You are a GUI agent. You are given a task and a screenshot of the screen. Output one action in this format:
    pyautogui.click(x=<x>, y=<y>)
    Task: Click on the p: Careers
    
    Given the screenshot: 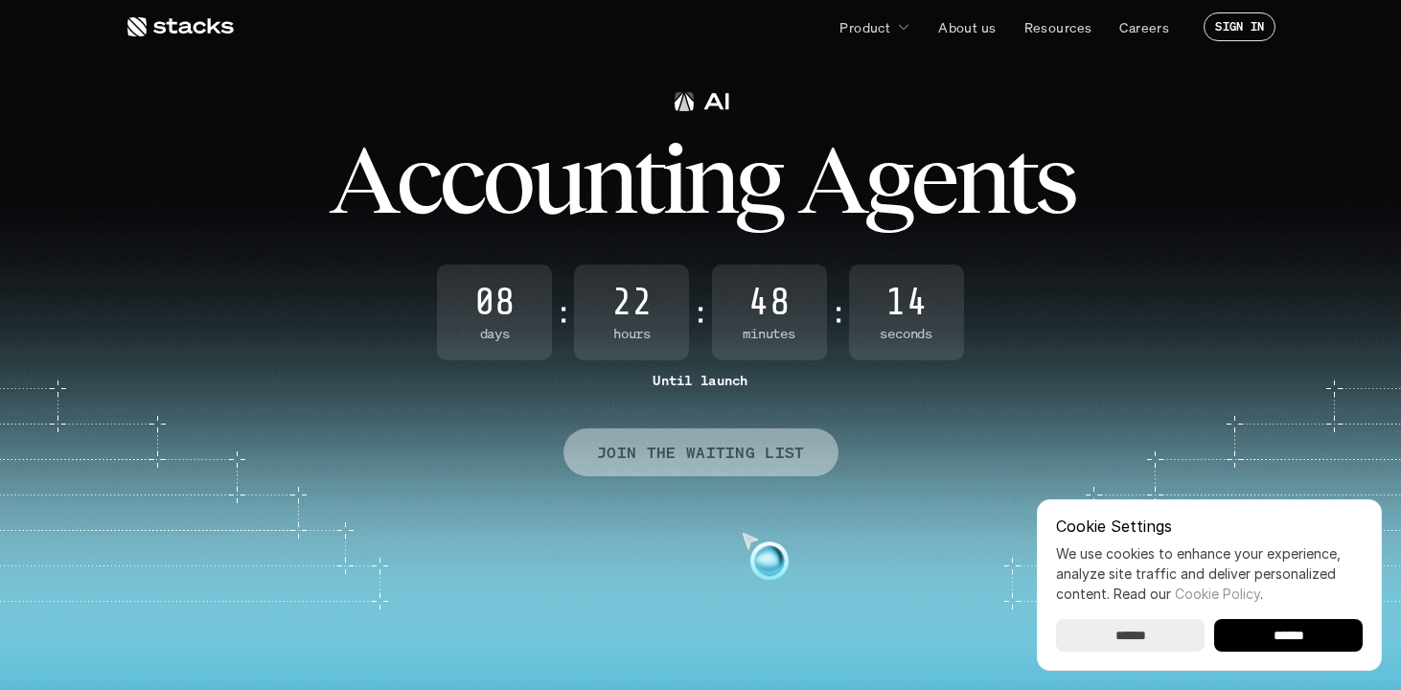 What is the action you would take?
    pyautogui.click(x=1144, y=27)
    